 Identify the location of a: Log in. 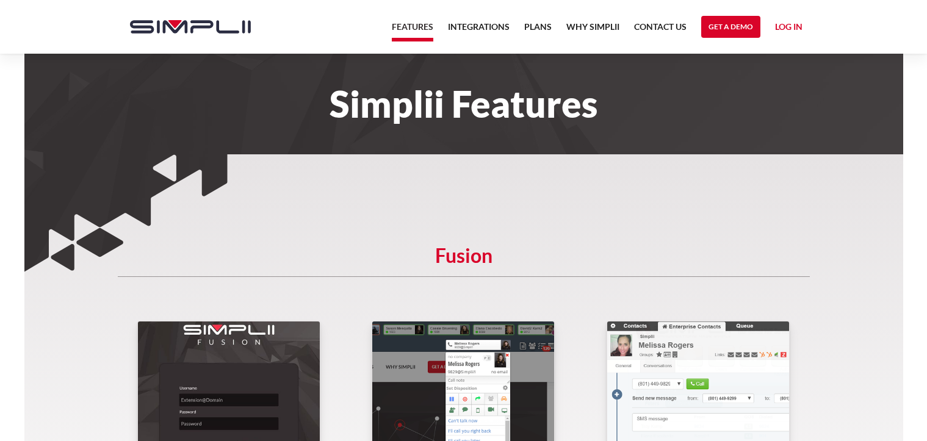
(788, 29).